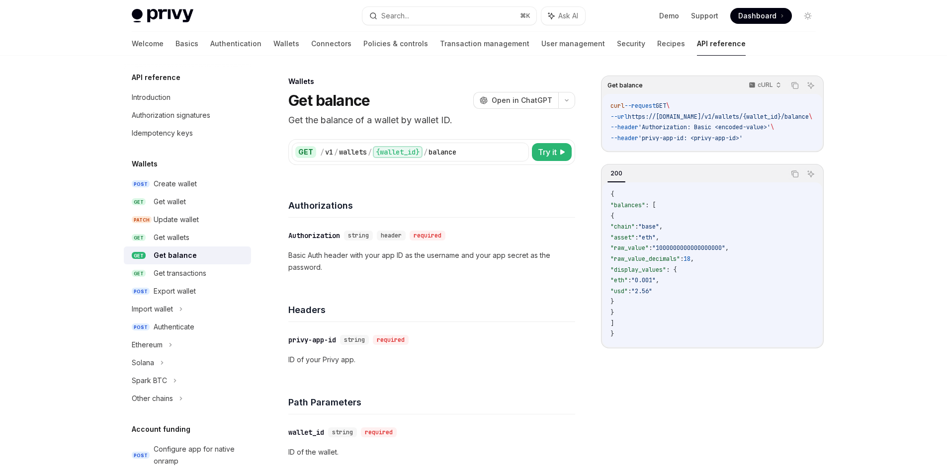 The height and width of the screenshot is (476, 947). I want to click on div: required, so click(391, 340).